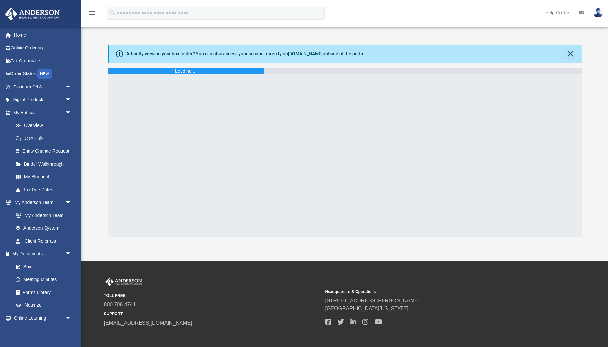  I want to click on a: My Entitiesarrow_drop_down, so click(43, 113).